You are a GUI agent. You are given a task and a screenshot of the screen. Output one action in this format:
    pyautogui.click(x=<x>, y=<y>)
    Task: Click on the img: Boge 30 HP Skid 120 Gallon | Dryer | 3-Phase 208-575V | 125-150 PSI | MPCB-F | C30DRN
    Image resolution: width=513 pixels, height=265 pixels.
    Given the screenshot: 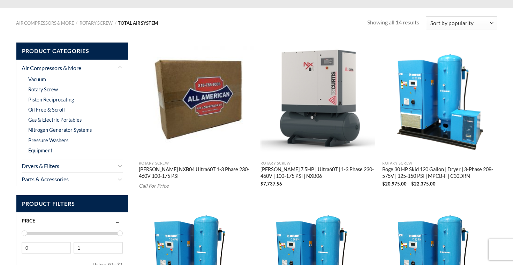 What is the action you would take?
    pyautogui.click(x=440, y=100)
    